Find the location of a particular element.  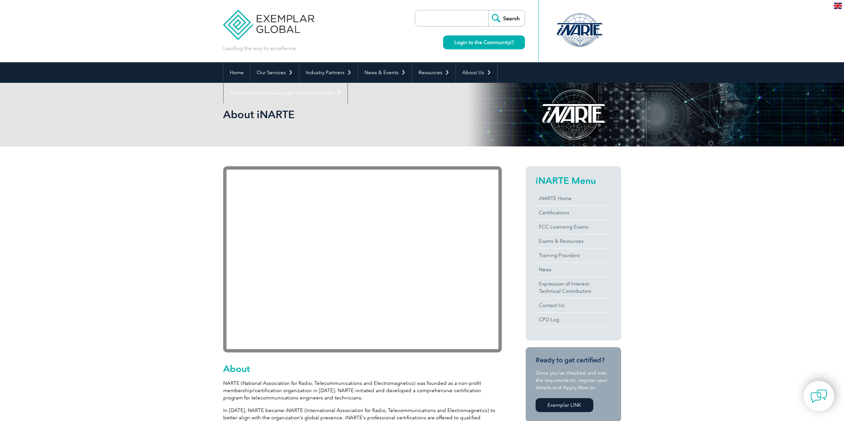

a: Training Providers is located at coordinates (573, 256).